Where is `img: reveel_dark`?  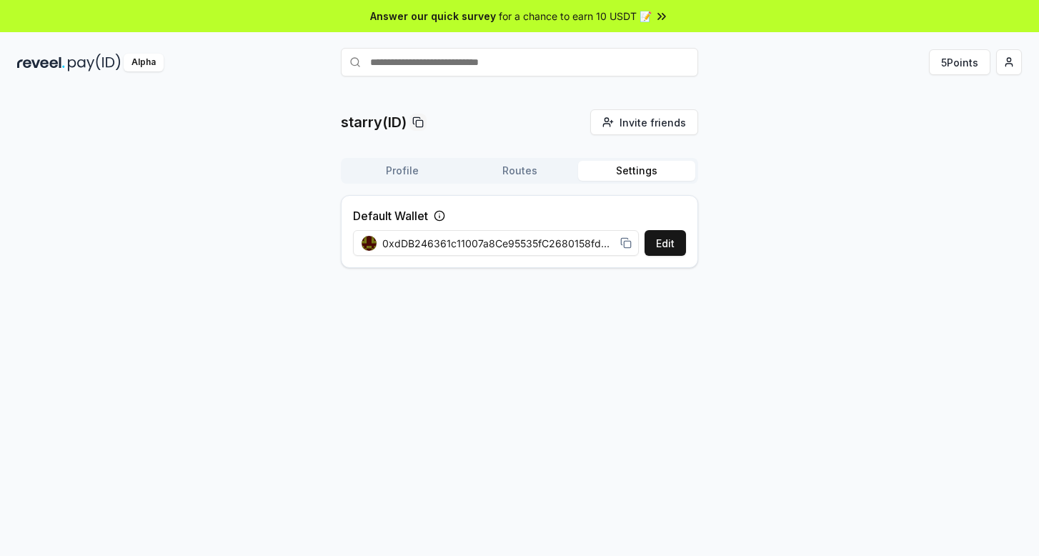
img: reveel_dark is located at coordinates (41, 62).